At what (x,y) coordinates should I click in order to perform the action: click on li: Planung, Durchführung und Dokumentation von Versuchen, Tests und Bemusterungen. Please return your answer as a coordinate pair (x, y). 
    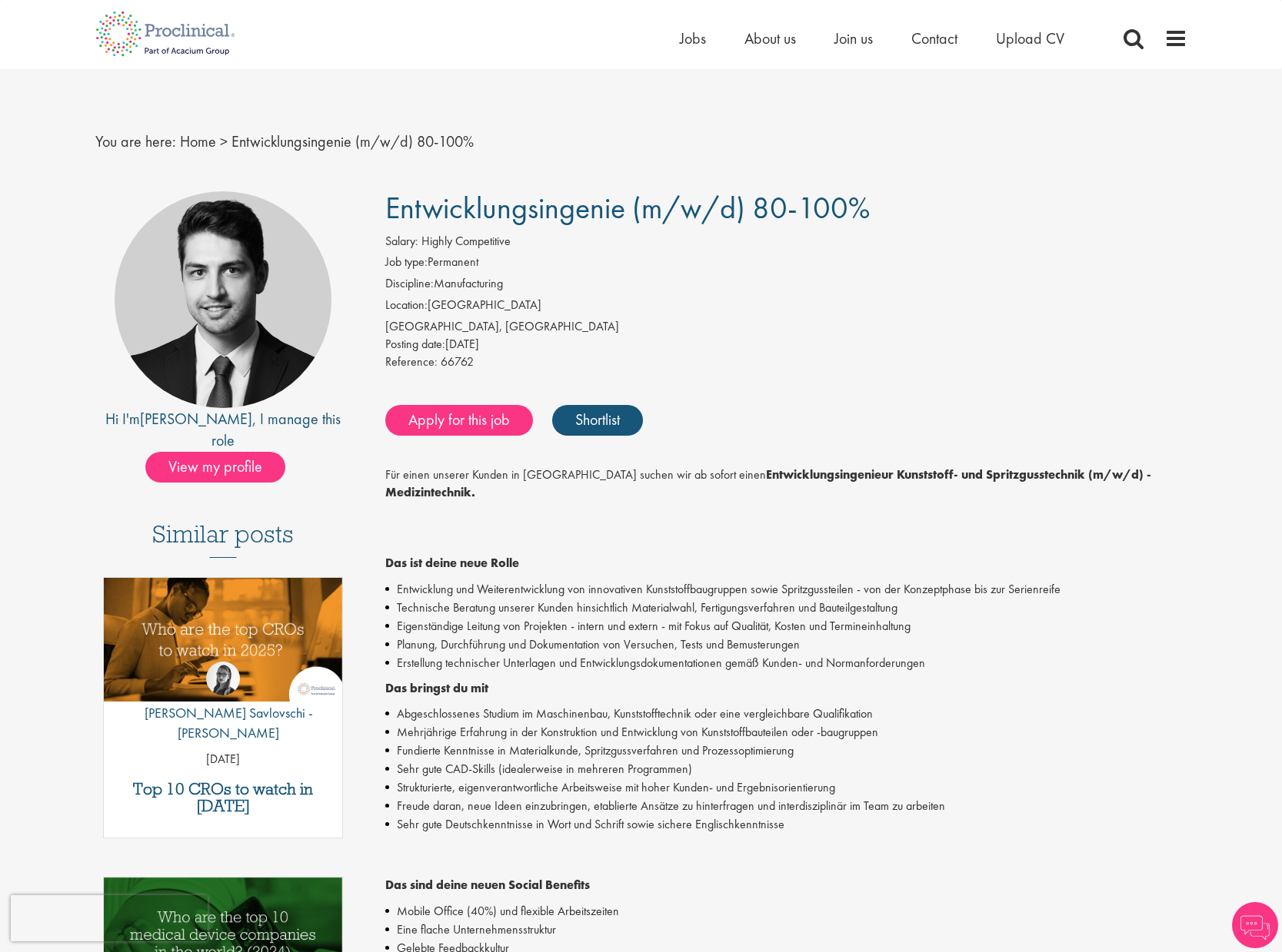
    Looking at the image, I should click on (786, 645).